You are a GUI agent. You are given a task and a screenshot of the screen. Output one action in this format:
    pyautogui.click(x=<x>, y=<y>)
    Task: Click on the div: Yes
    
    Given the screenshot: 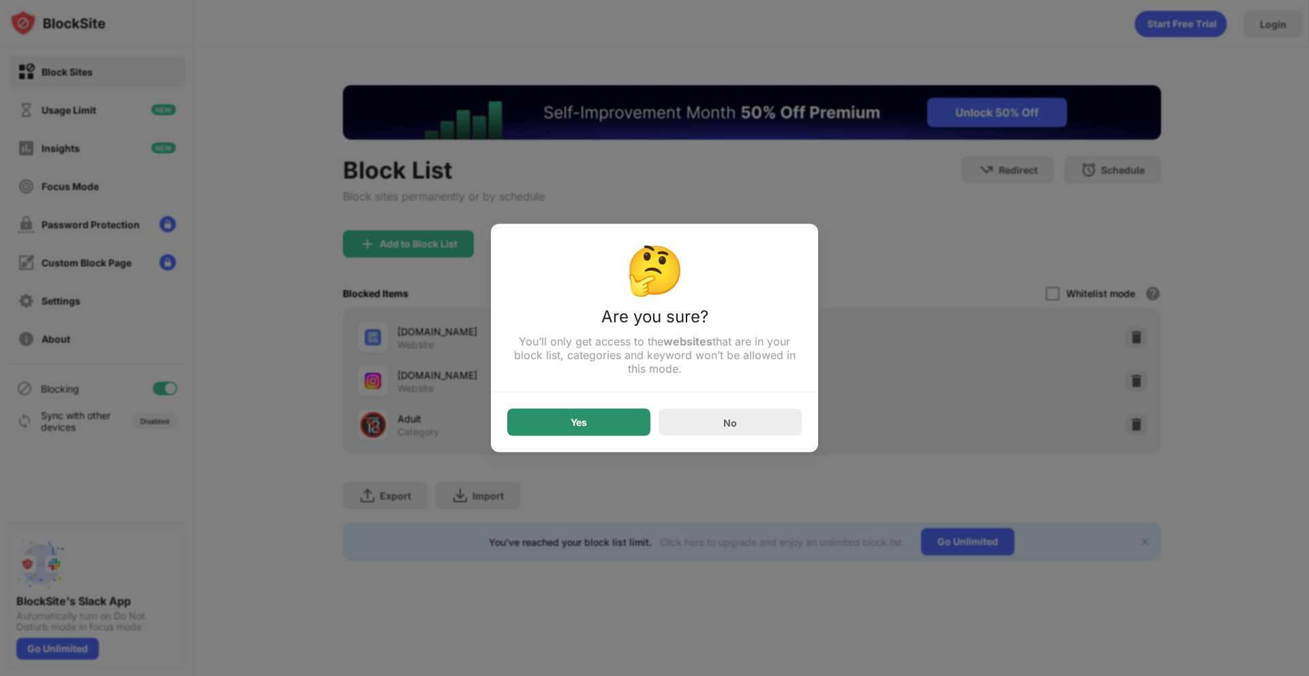 What is the action you would take?
    pyautogui.click(x=579, y=423)
    